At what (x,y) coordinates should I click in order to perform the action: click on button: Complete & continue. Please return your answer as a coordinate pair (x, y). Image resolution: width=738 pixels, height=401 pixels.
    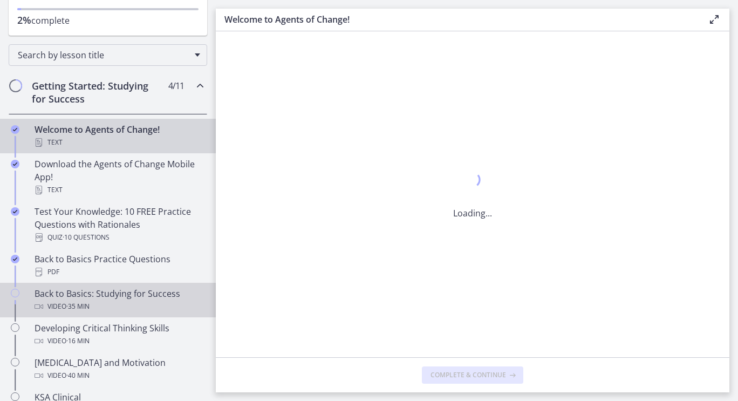
    Looking at the image, I should click on (473, 375).